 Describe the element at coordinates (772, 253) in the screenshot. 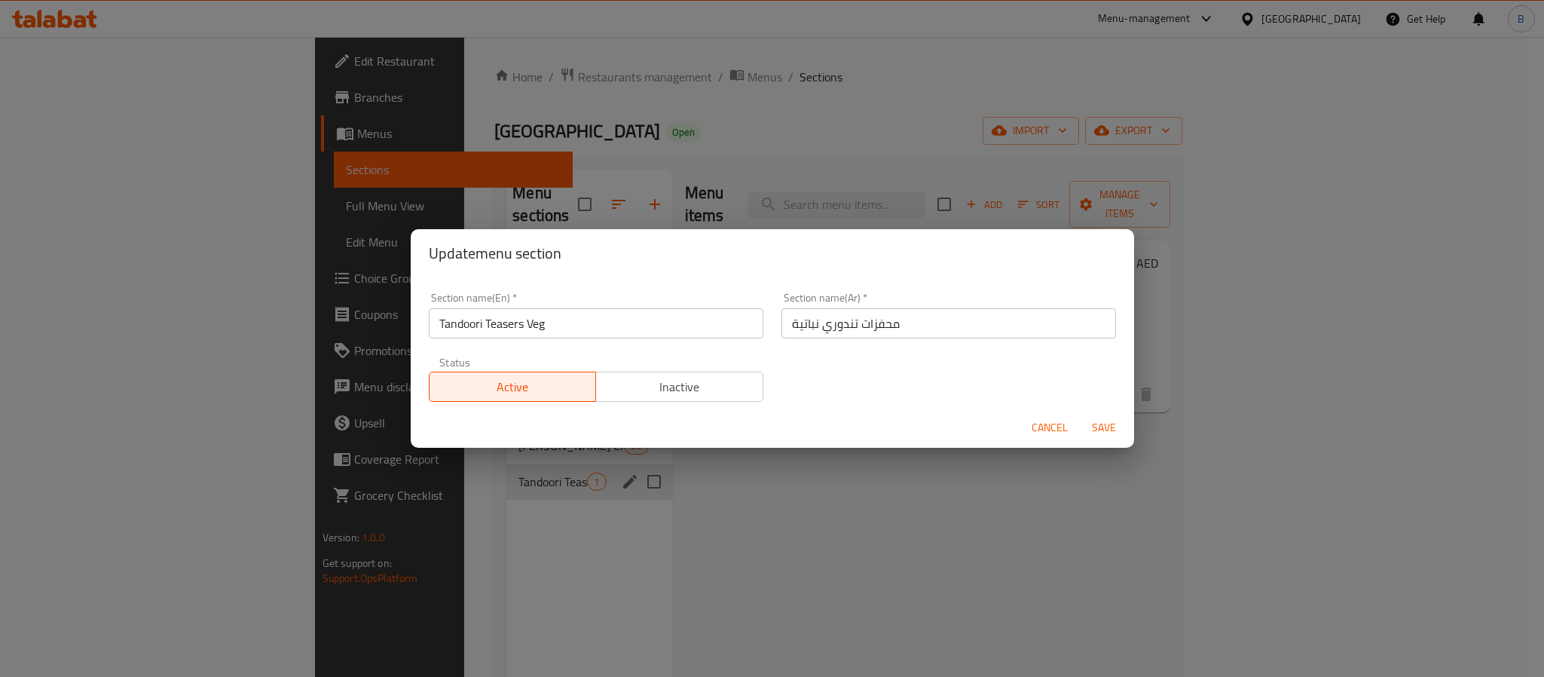

I see `h2: Update menu section` at that location.